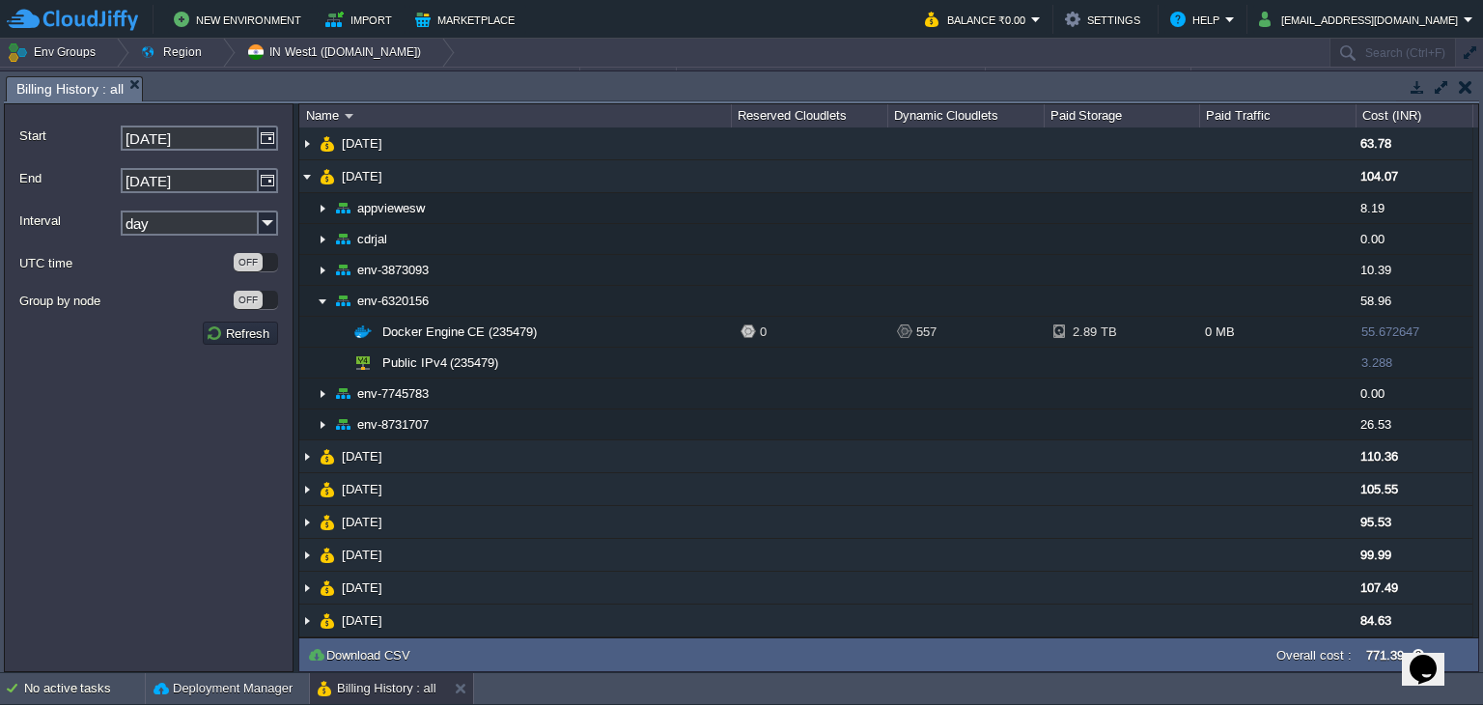 This screenshot has height=705, width=1483. Describe the element at coordinates (1372, 208) in the screenshot. I see `span: 8.19` at that location.